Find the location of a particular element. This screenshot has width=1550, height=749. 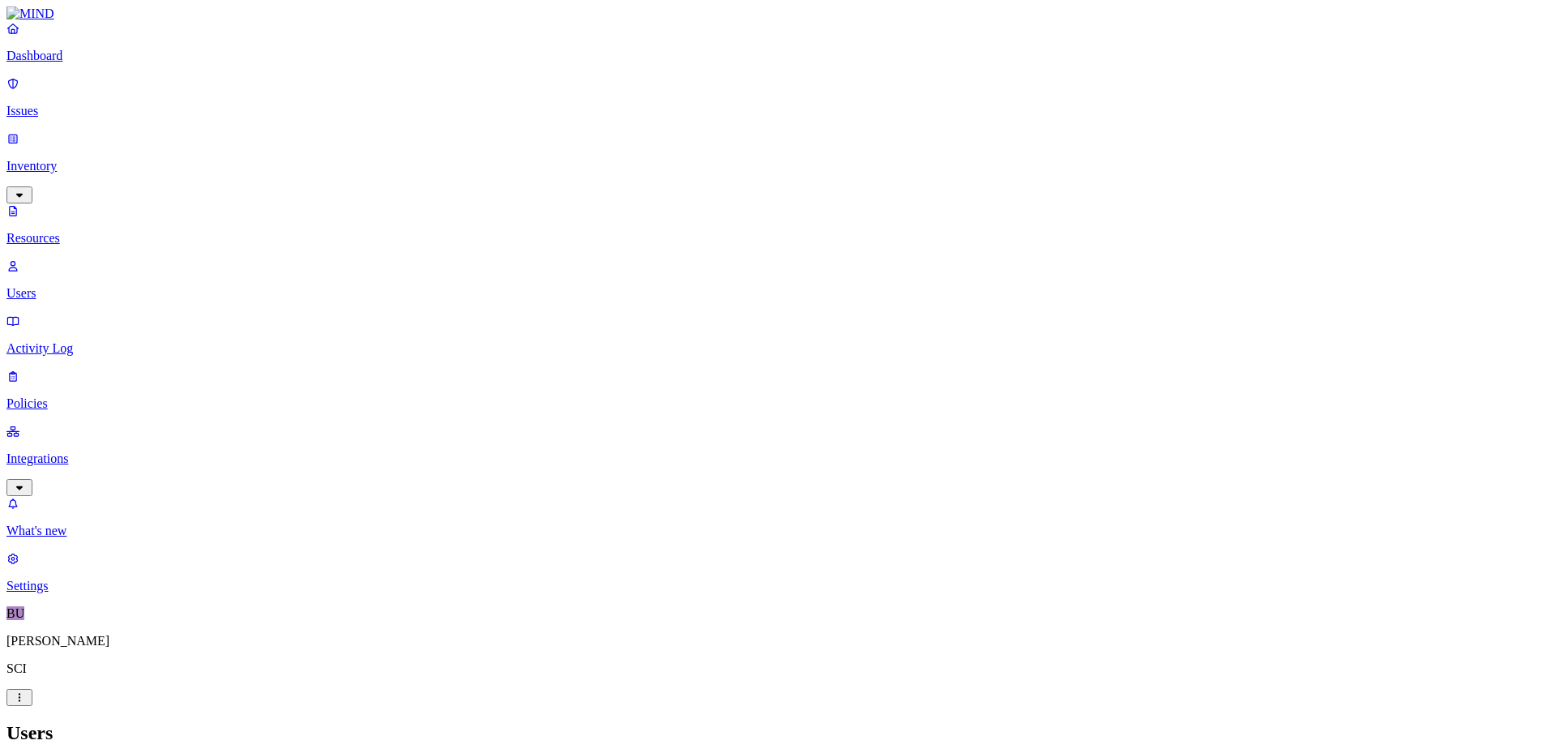

p: SCI is located at coordinates (775, 669).